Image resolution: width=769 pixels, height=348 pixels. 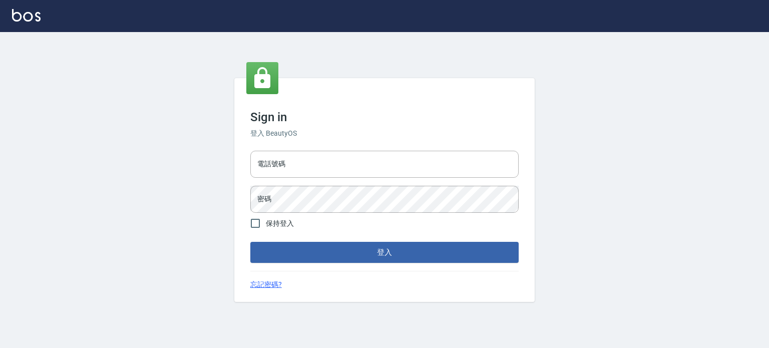 What do you see at coordinates (384, 252) in the screenshot?
I see `button: 登入` at bounding box center [384, 252].